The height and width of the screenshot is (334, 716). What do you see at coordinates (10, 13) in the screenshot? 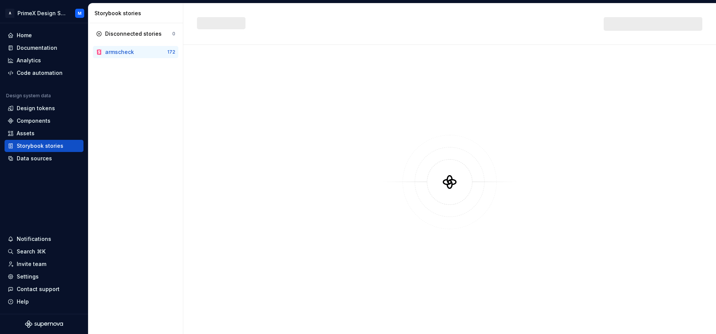
I see `div: A` at bounding box center [10, 13].